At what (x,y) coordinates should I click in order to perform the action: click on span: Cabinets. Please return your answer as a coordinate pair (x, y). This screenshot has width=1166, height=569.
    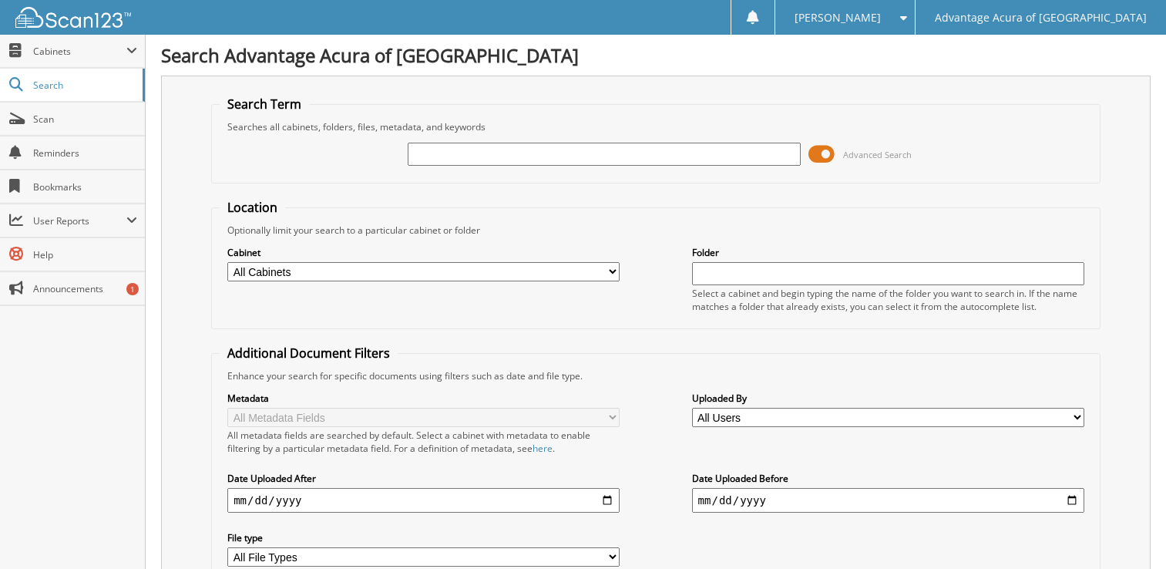
    Looking at the image, I should click on (79, 51).